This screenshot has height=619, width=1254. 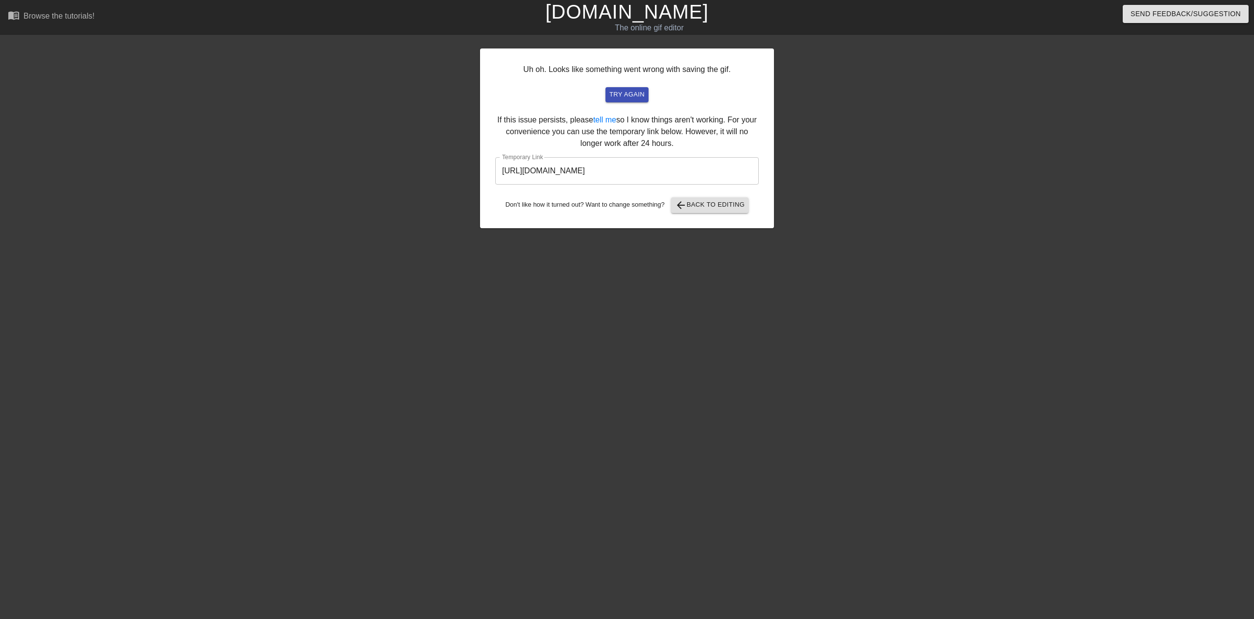 I want to click on div: The online gif editor, so click(x=649, y=28).